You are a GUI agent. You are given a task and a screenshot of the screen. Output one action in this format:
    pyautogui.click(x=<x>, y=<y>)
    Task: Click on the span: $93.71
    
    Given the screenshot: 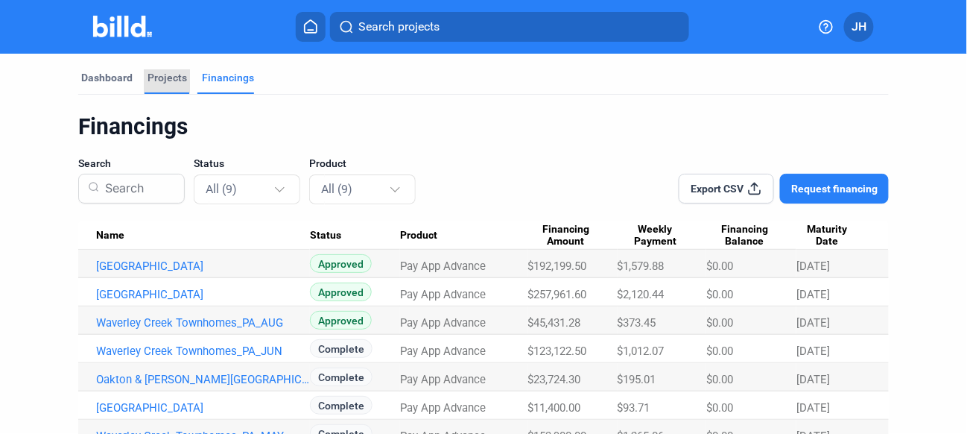 What is the action you would take?
    pyautogui.click(x=634, y=408)
    